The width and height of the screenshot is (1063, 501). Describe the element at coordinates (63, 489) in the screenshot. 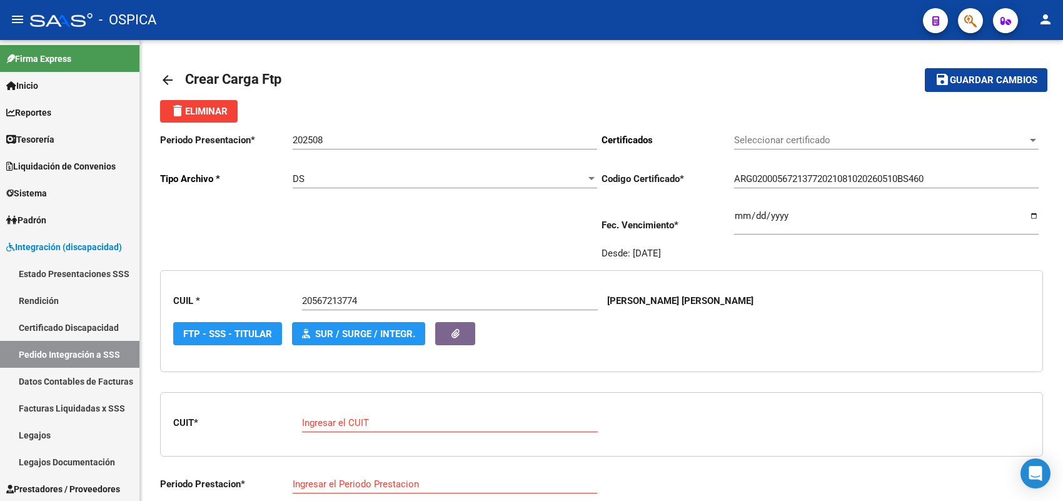

I see `span: Prestadores / Proveedores` at that location.